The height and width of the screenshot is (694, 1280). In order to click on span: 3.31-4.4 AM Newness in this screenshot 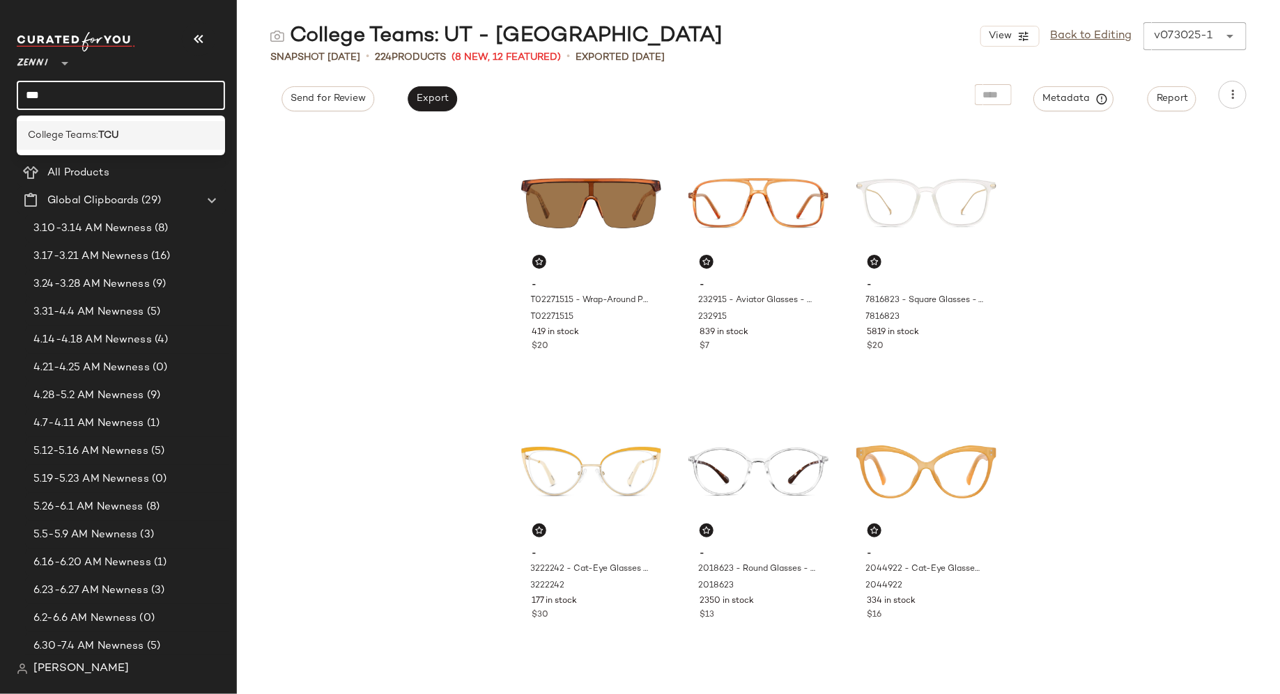, I will do `click(88, 312)`.